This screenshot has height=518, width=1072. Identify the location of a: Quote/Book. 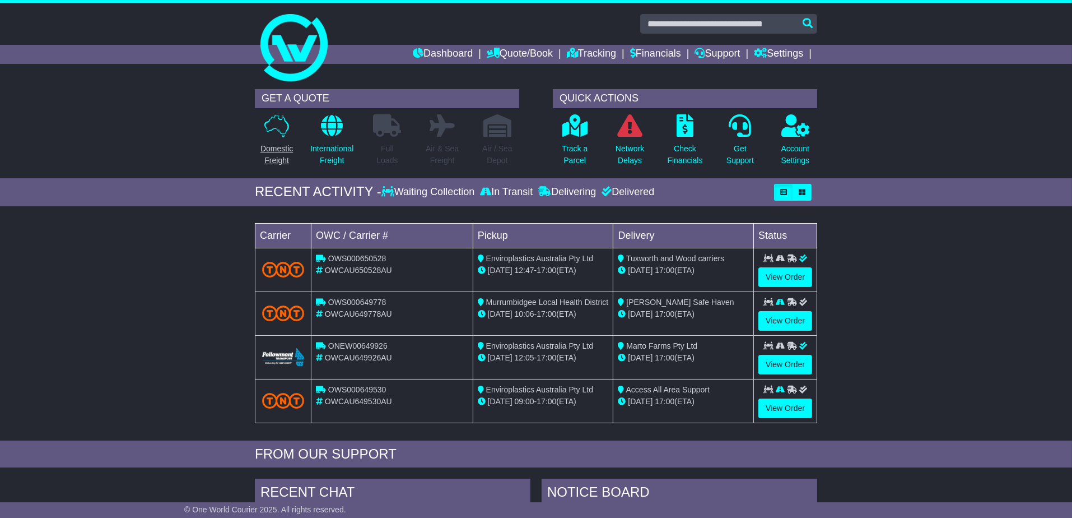
(520, 54).